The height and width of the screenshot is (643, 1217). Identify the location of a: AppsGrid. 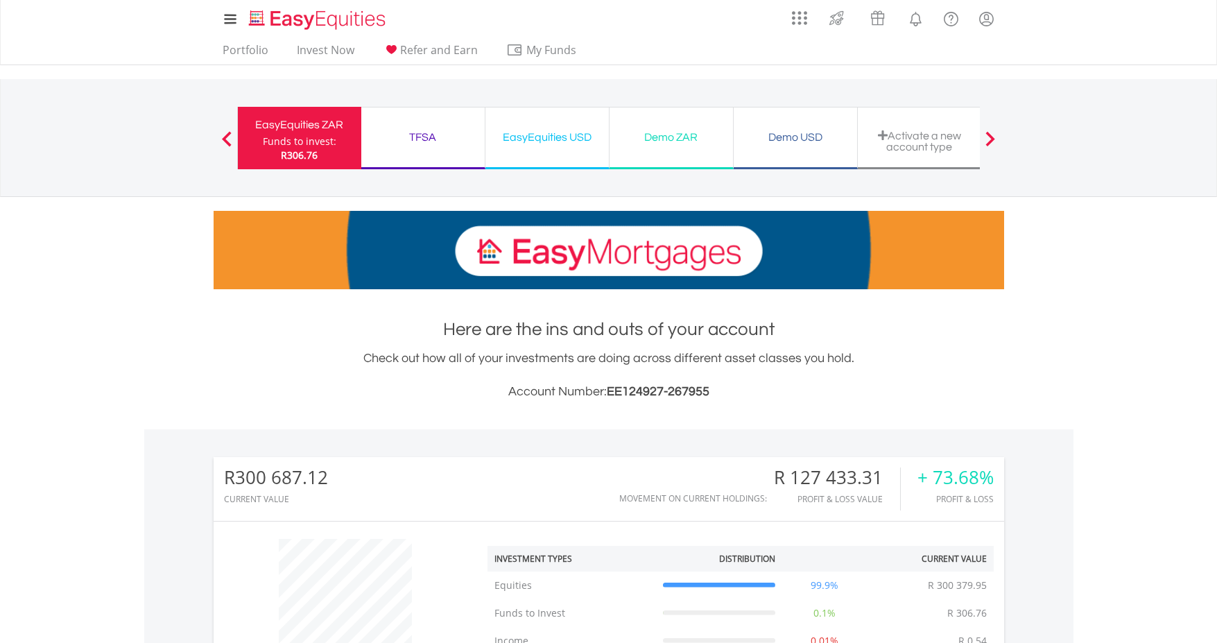
(799, 15).